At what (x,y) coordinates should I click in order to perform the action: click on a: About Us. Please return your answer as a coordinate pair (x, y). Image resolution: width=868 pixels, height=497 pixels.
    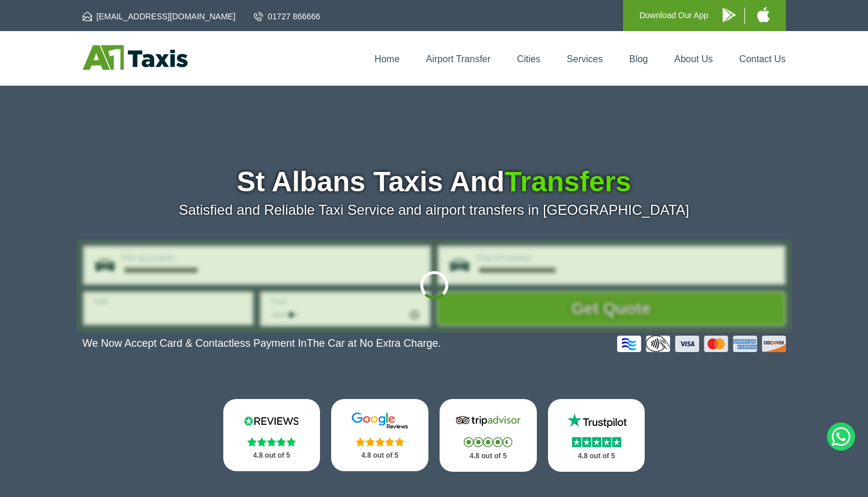
    Looking at the image, I should click on (694, 59).